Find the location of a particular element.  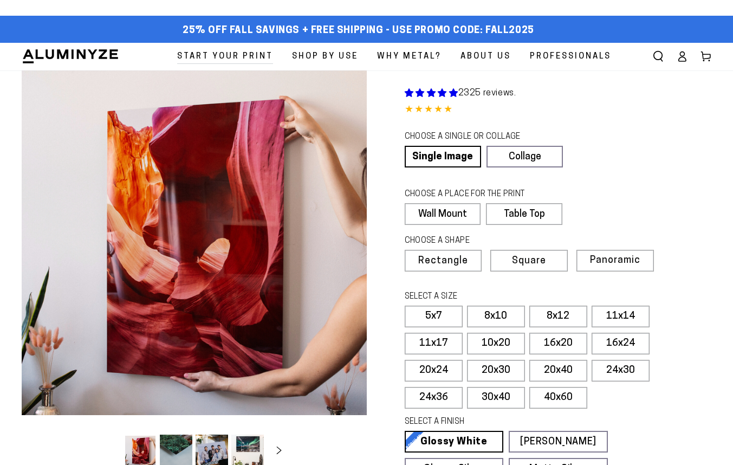

label: Table Top is located at coordinates (524, 214).